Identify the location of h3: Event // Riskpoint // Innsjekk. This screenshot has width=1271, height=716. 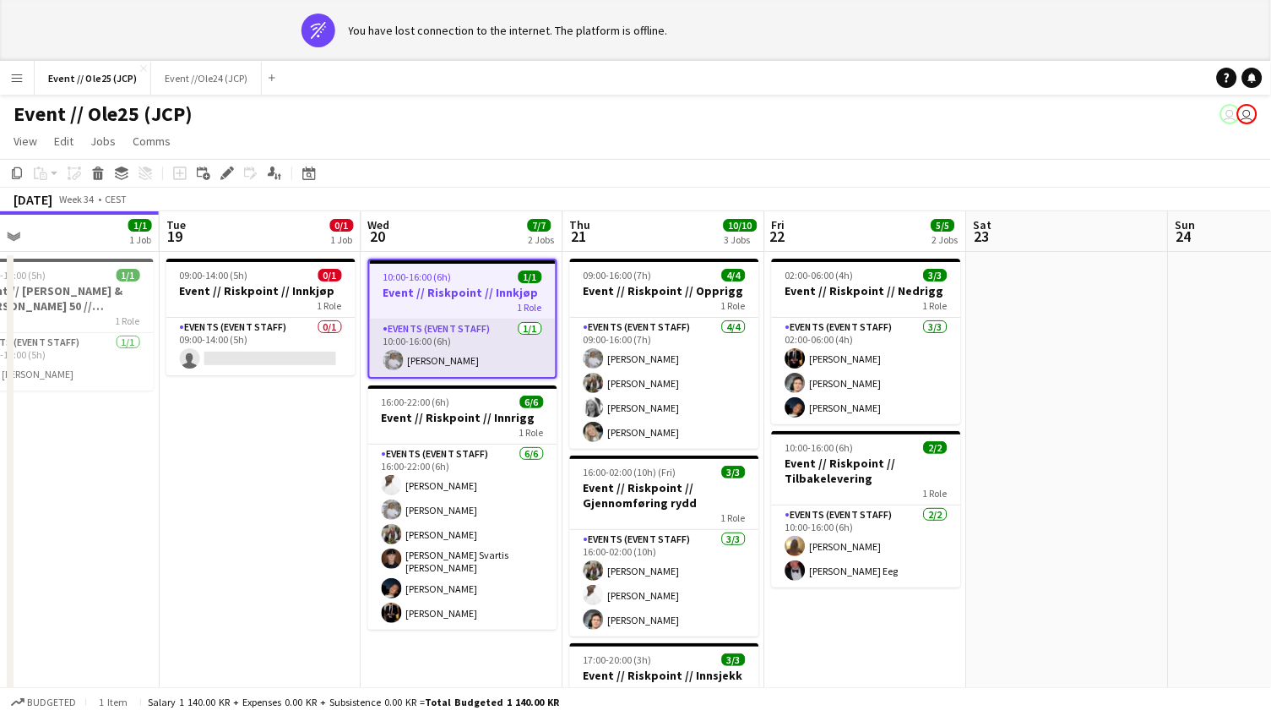
(665, 675).